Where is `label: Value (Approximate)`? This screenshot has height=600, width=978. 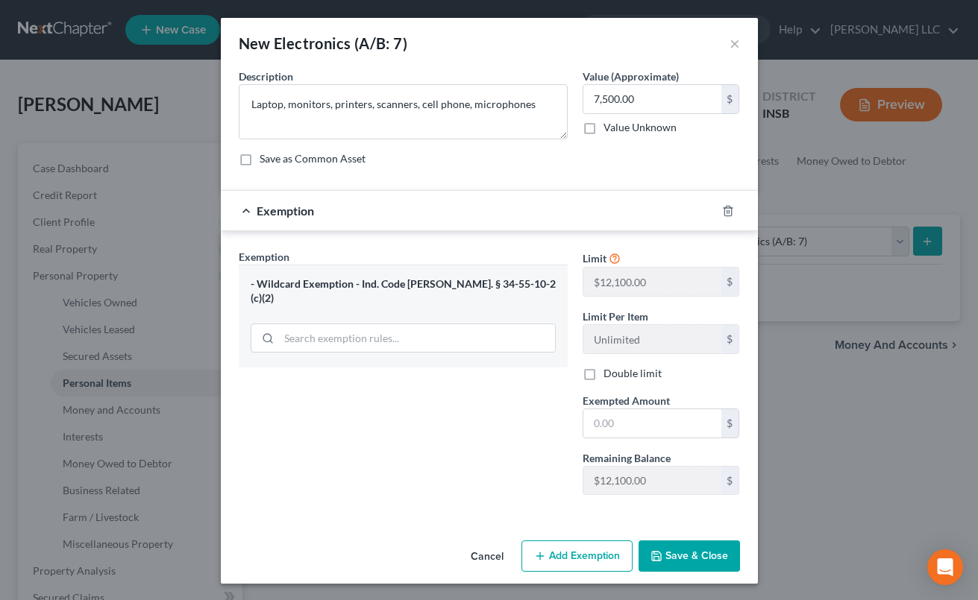 label: Value (Approximate) is located at coordinates (630, 76).